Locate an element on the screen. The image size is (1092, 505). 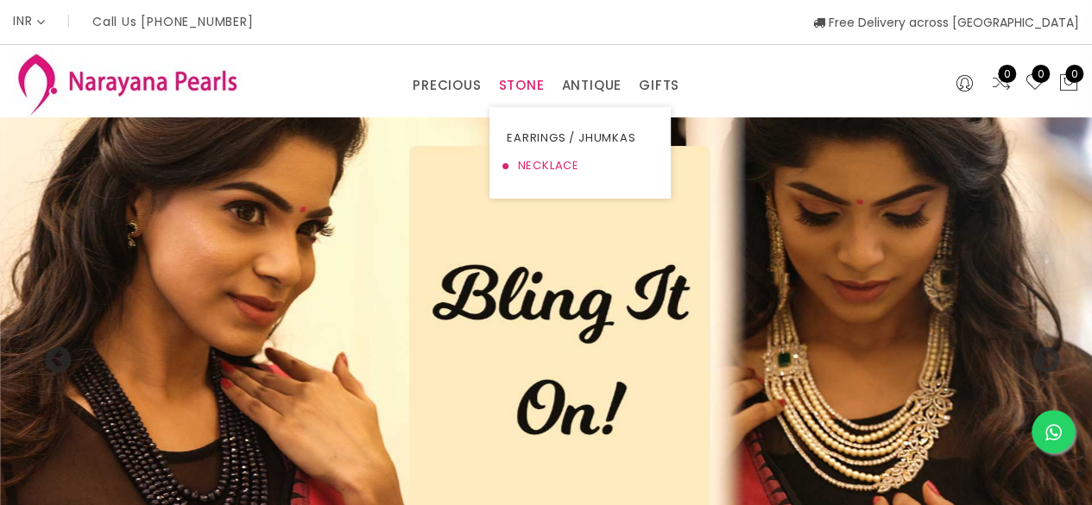
button: 0 is located at coordinates (1068, 84).